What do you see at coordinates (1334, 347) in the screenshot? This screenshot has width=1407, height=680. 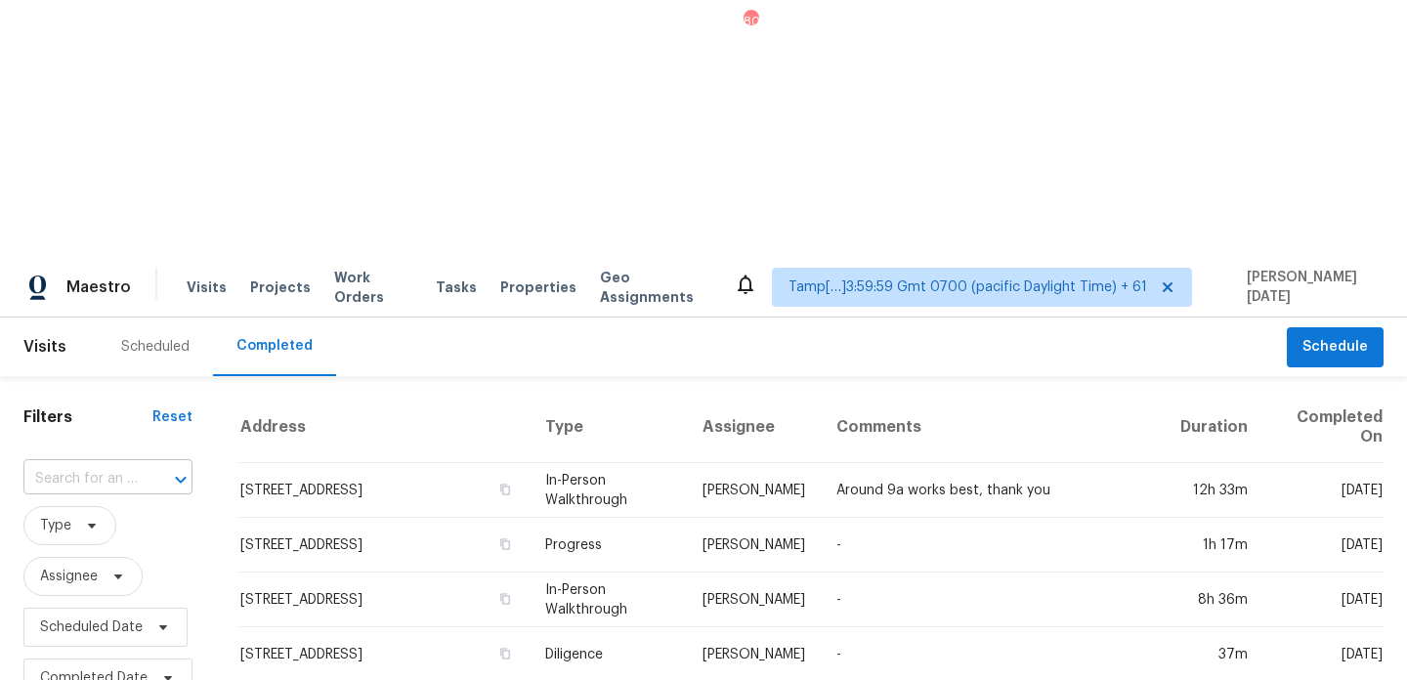 I see `span: Schedule` at bounding box center [1334, 347].